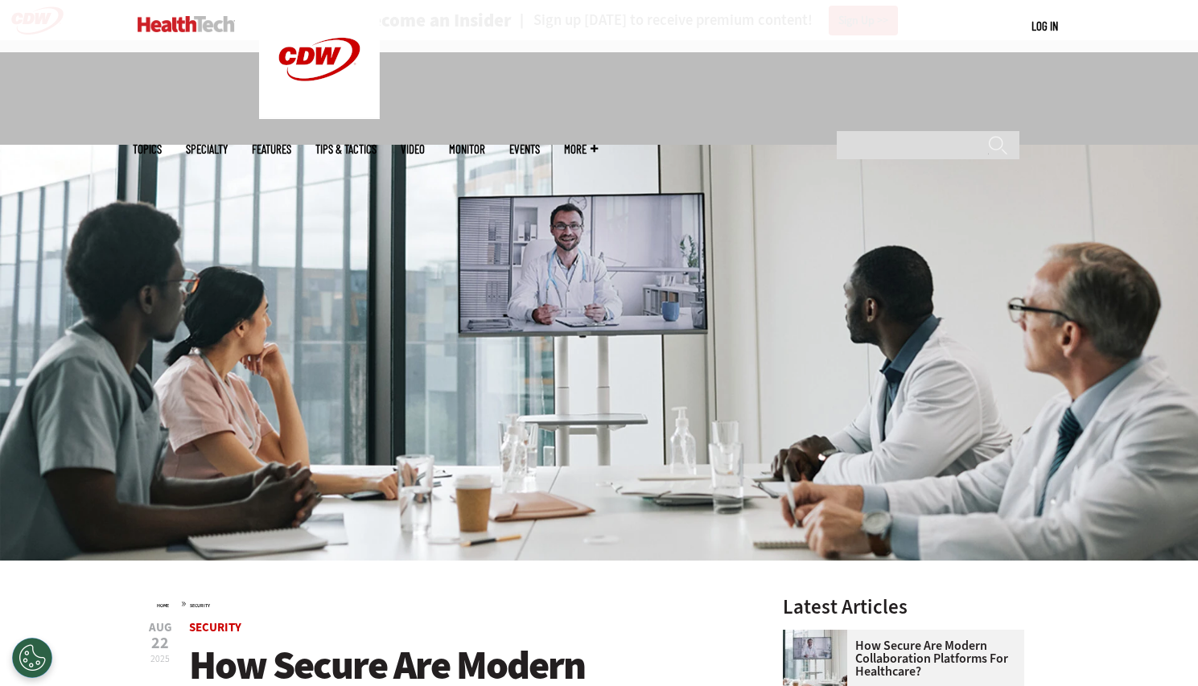 The width and height of the screenshot is (1198, 686). I want to click on div: Cookies Settings, so click(32, 658).